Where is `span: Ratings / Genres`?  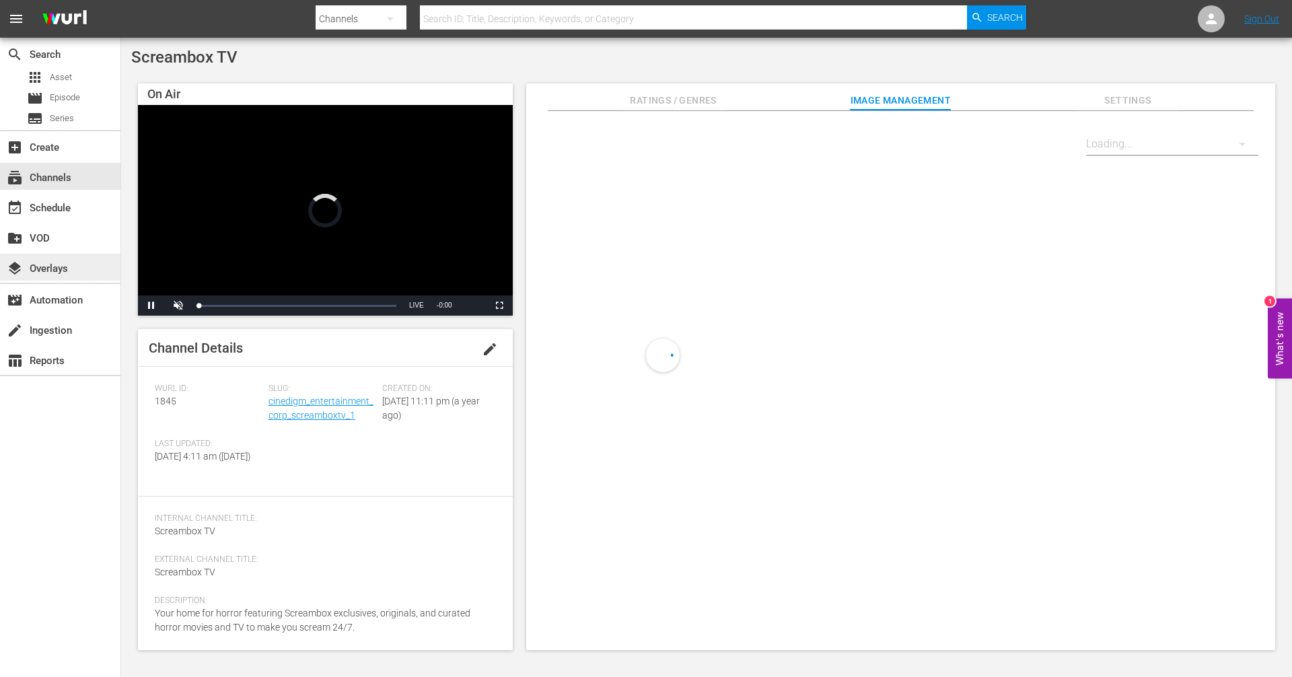 span: Ratings / Genres is located at coordinates (674, 100).